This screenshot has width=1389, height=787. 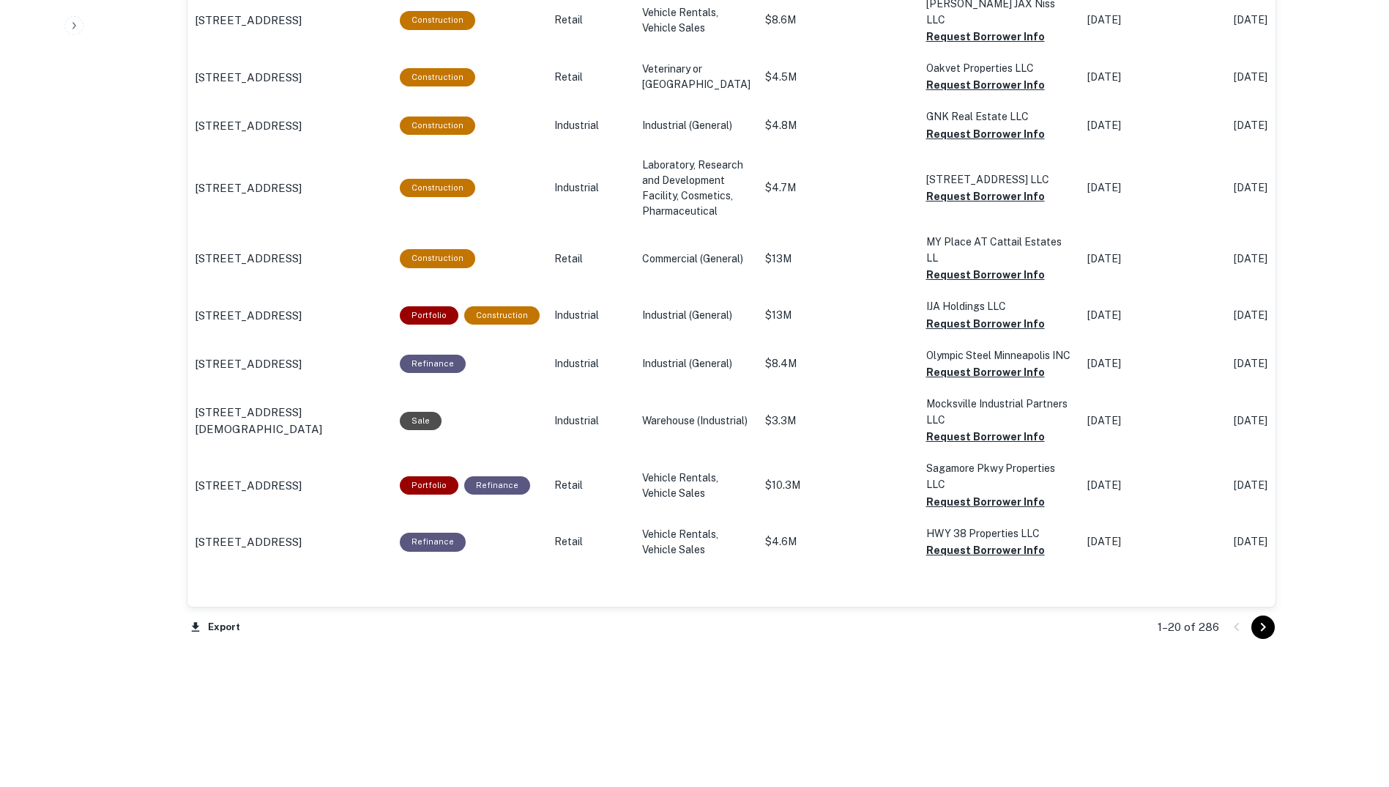 What do you see at coordinates (1353, 705) in the screenshot?
I see `div: Chat Widget` at bounding box center [1353, 705].